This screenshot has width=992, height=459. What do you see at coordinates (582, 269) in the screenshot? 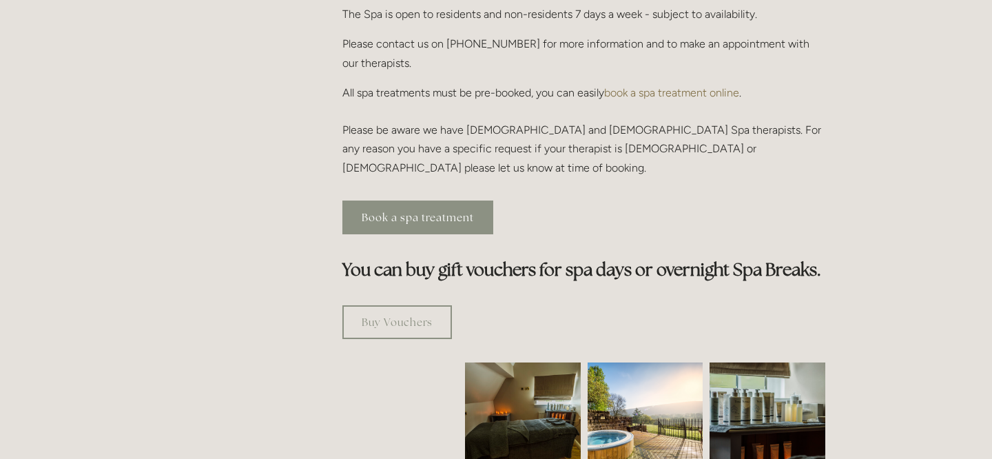
I see `strong: You can buy gift vouchers for spa days or overnight Spa Breaks.` at bounding box center [582, 269].